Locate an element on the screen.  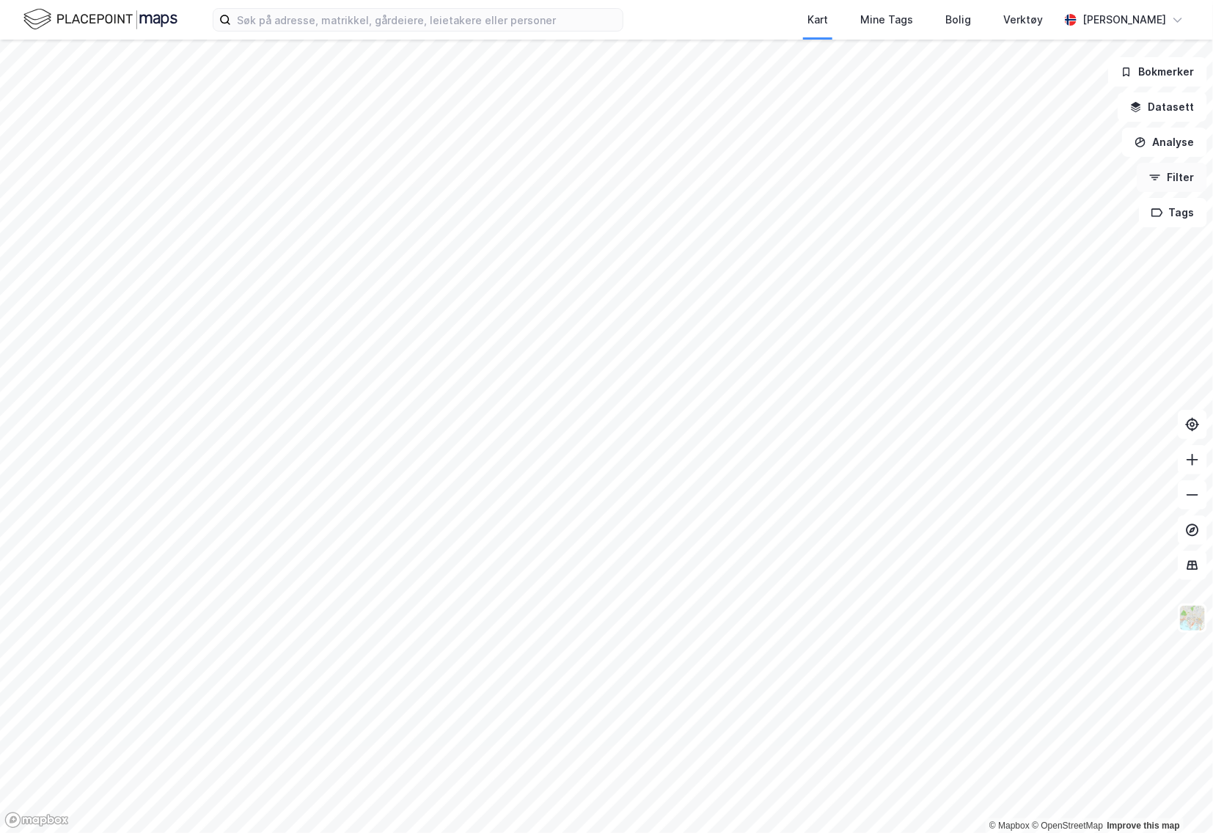
input: Søk på adresse, matrikkel, gårdeiere, leietakere eller personer is located at coordinates (427, 20).